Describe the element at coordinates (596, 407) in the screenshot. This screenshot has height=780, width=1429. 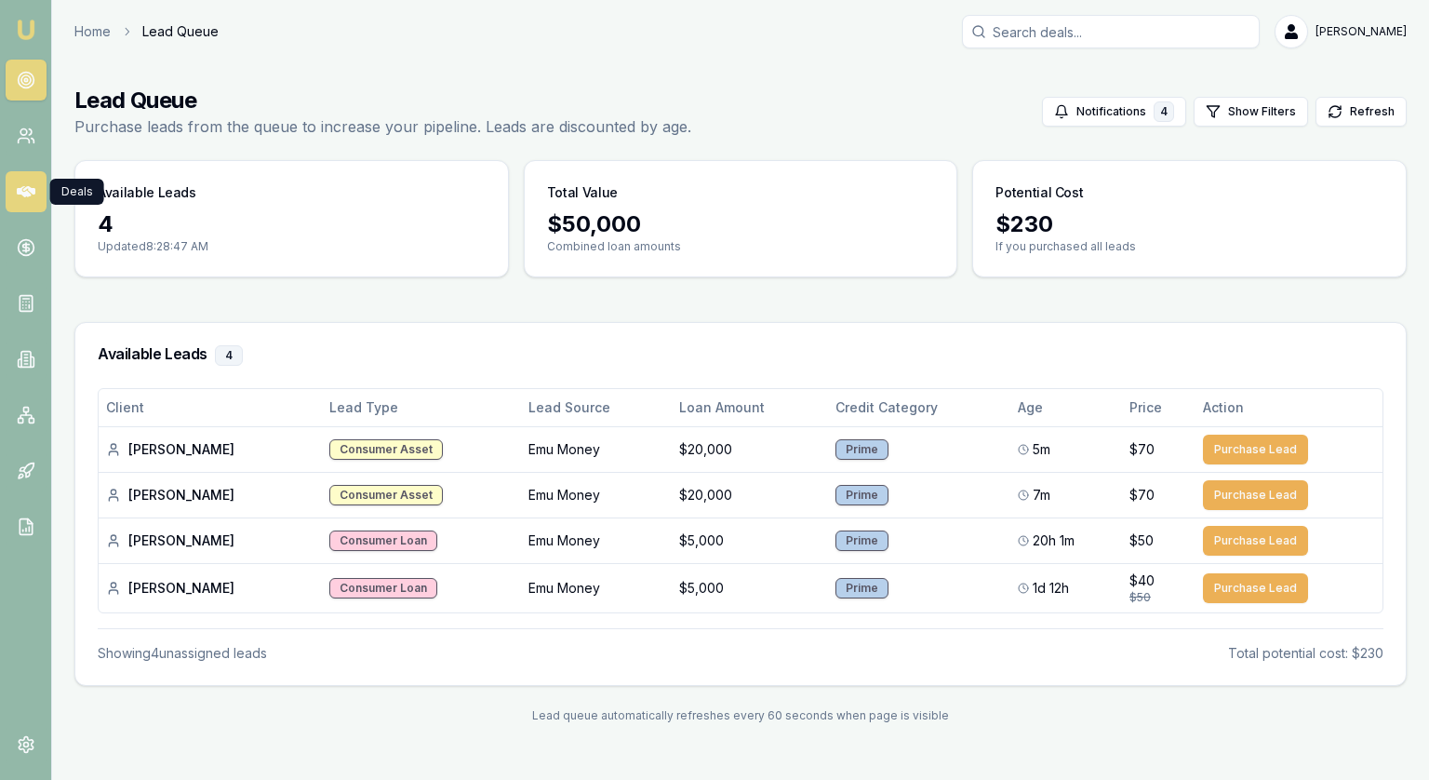
I see `th: Lead Source` at that location.